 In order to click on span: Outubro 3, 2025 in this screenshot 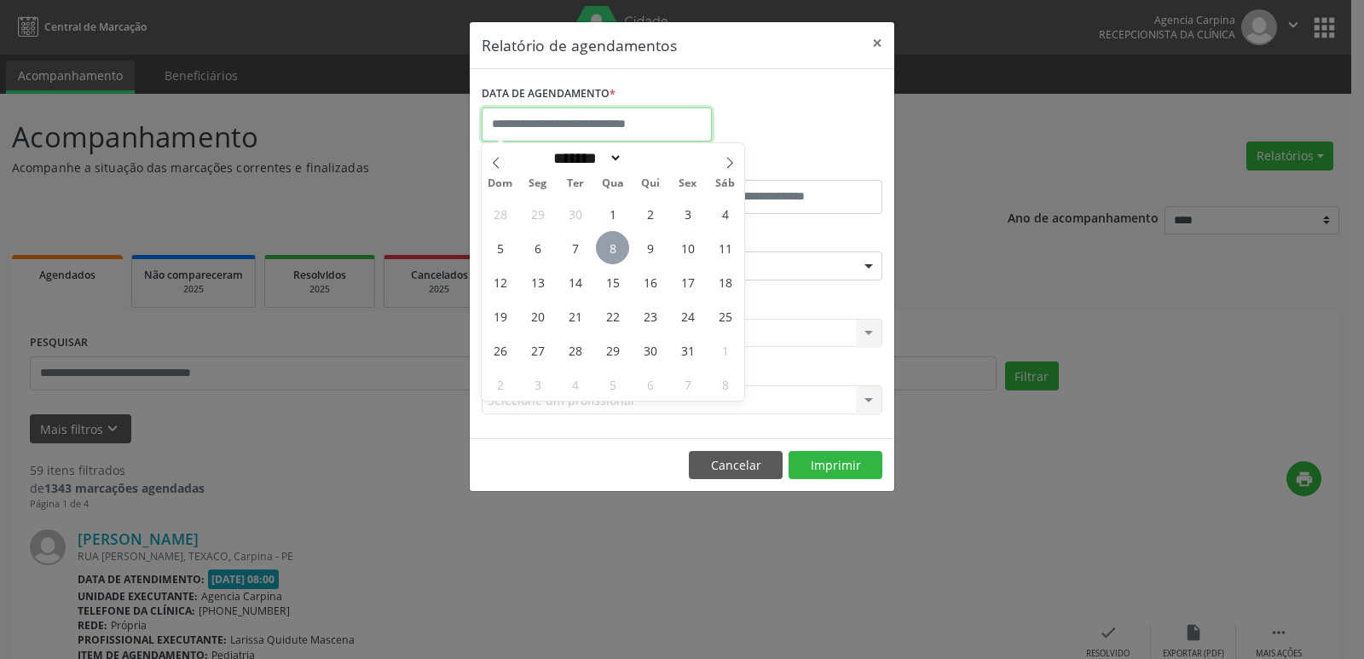, I will do `click(687, 213)`.